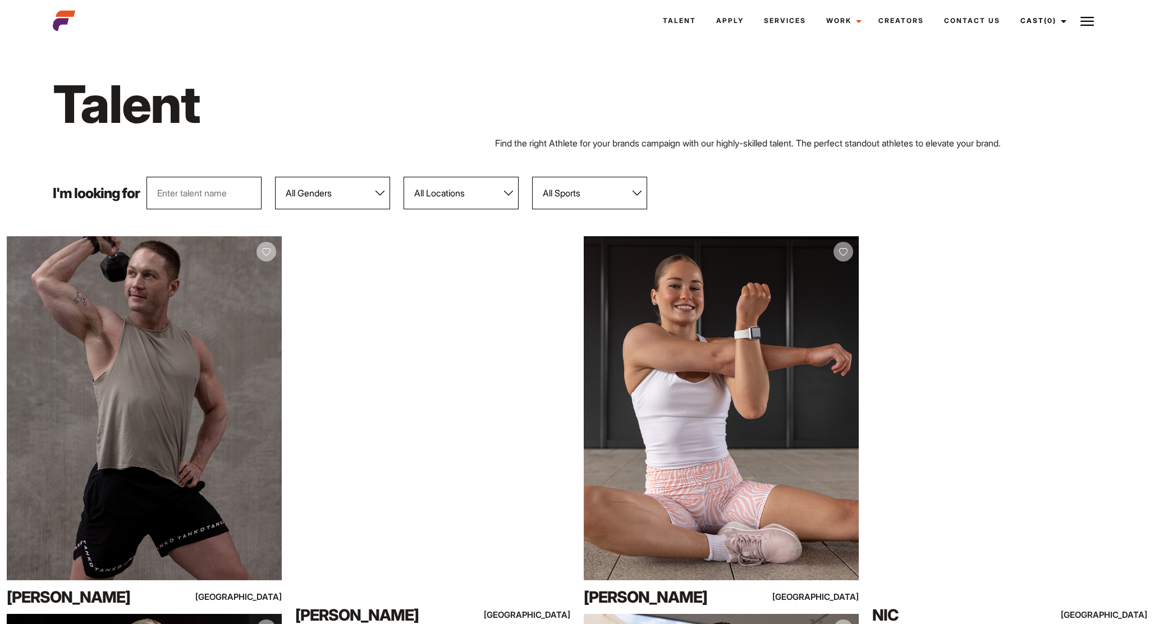 This screenshot has width=1154, height=624. What do you see at coordinates (901, 21) in the screenshot?
I see `a: Creators` at bounding box center [901, 21].